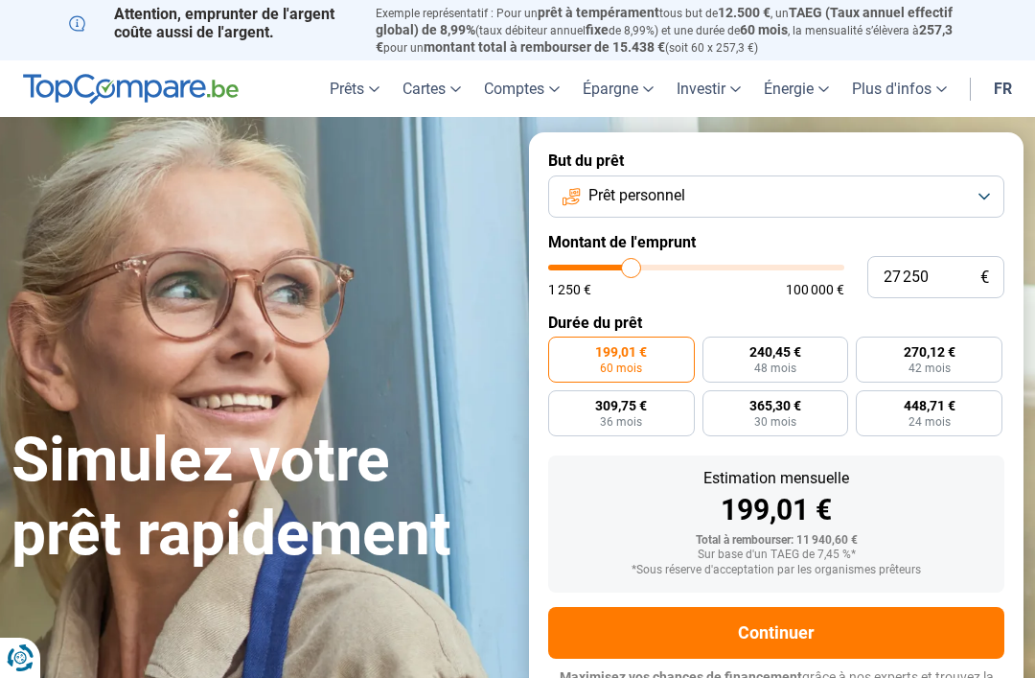  I want to click on img: TopCompare, so click(130, 89).